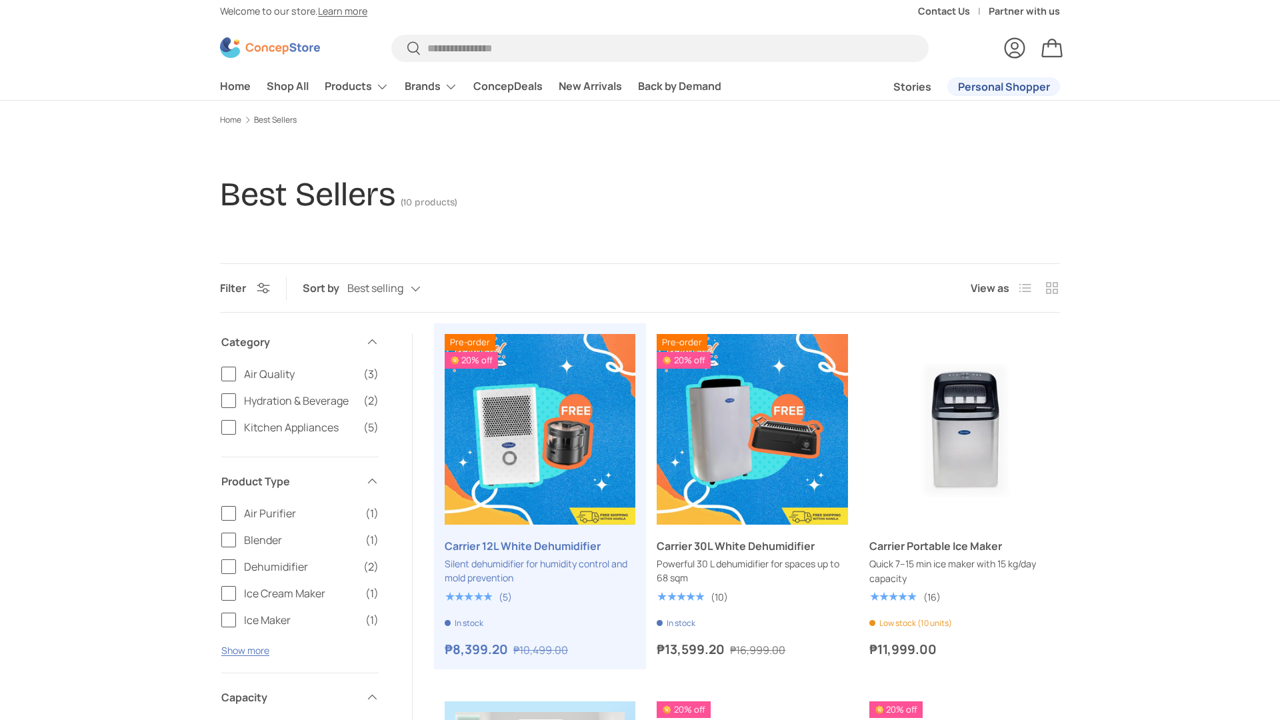 The height and width of the screenshot is (720, 1280). I want to click on button: Best selling, so click(397, 289).